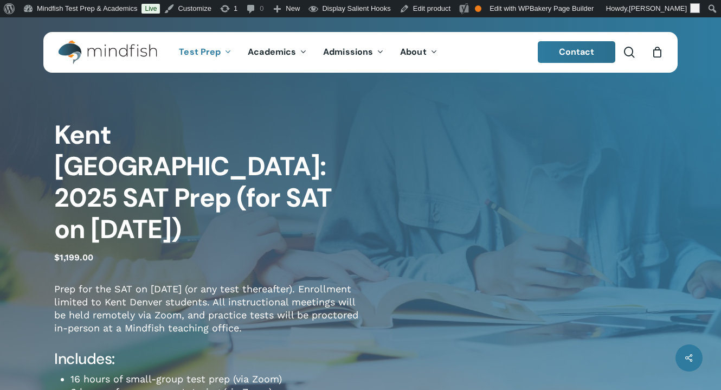  What do you see at coordinates (657, 52) in the screenshot?
I see `a: Cart` at bounding box center [657, 52].